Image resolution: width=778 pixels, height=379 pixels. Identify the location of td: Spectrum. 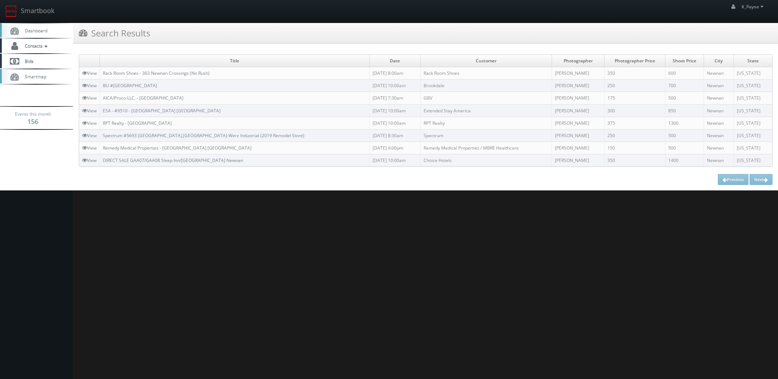
(486, 135).